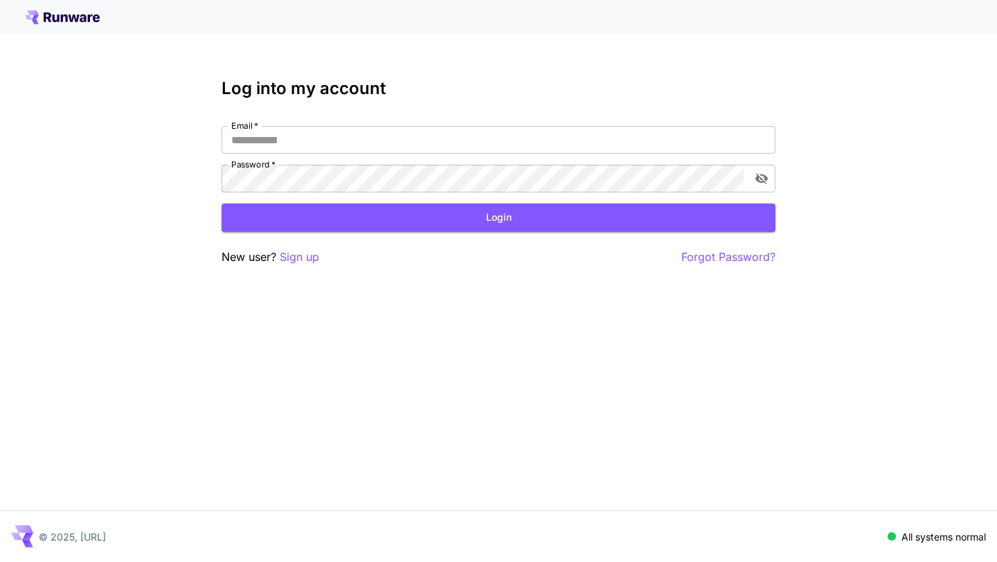 The image size is (997, 562). Describe the element at coordinates (728, 257) in the screenshot. I see `p: Forgot Password?` at that location.